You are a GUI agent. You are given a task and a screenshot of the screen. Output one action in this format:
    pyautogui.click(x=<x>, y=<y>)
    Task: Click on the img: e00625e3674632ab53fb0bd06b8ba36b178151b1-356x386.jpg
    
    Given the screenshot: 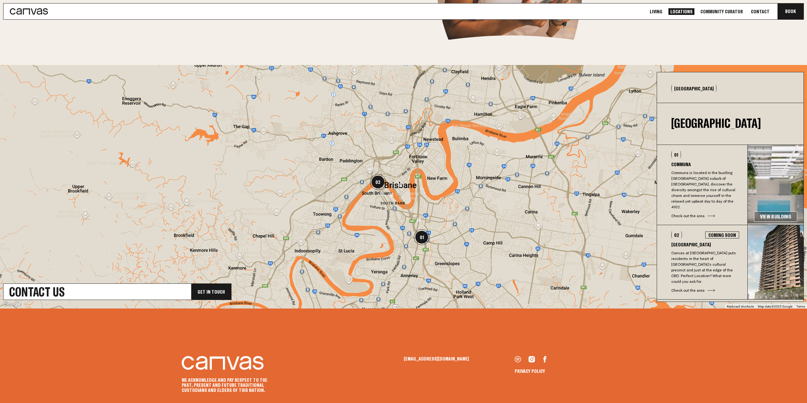 What is the action you would take?
    pyautogui.click(x=775, y=262)
    